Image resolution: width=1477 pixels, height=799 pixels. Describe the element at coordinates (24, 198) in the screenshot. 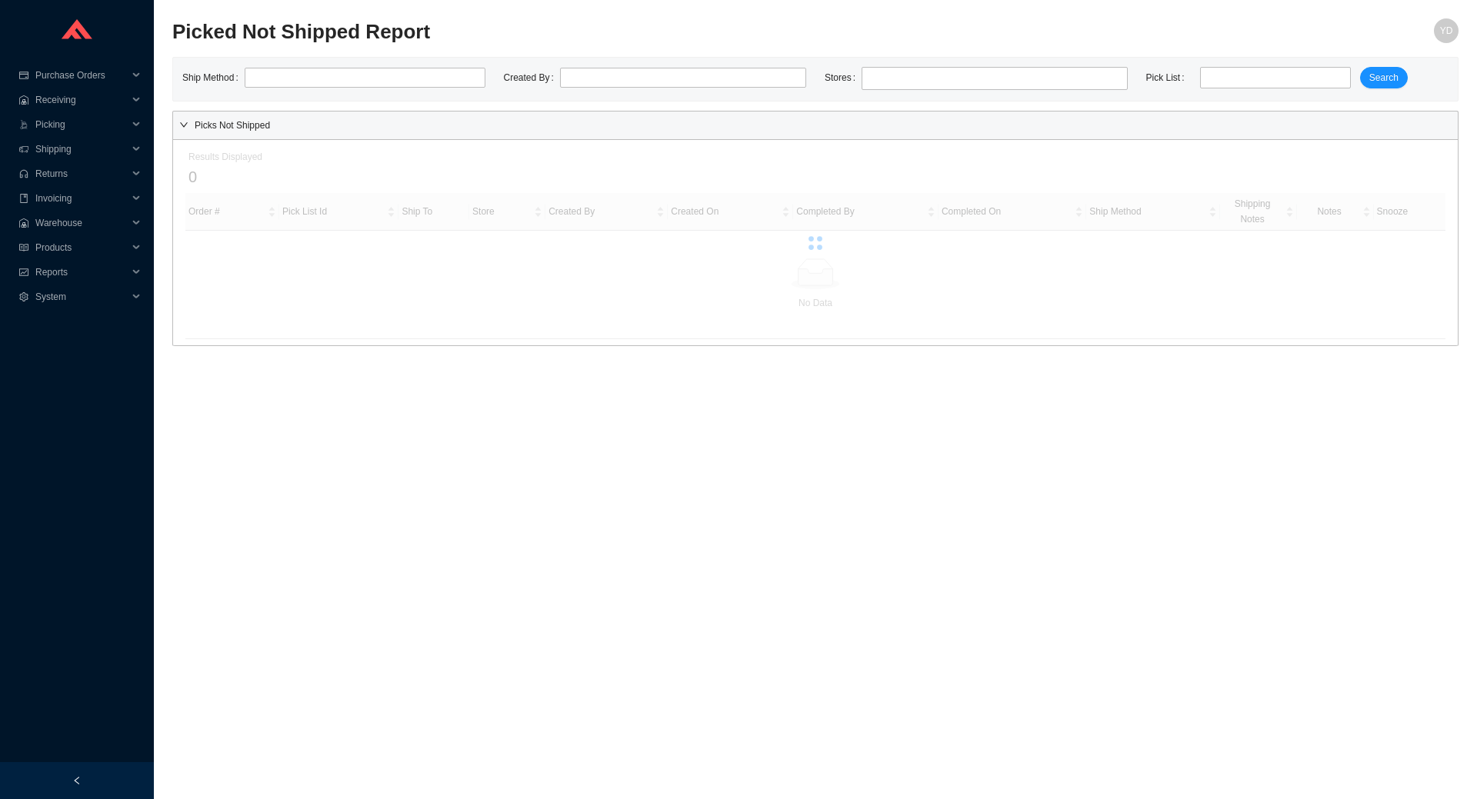

I see `span: book` at that location.